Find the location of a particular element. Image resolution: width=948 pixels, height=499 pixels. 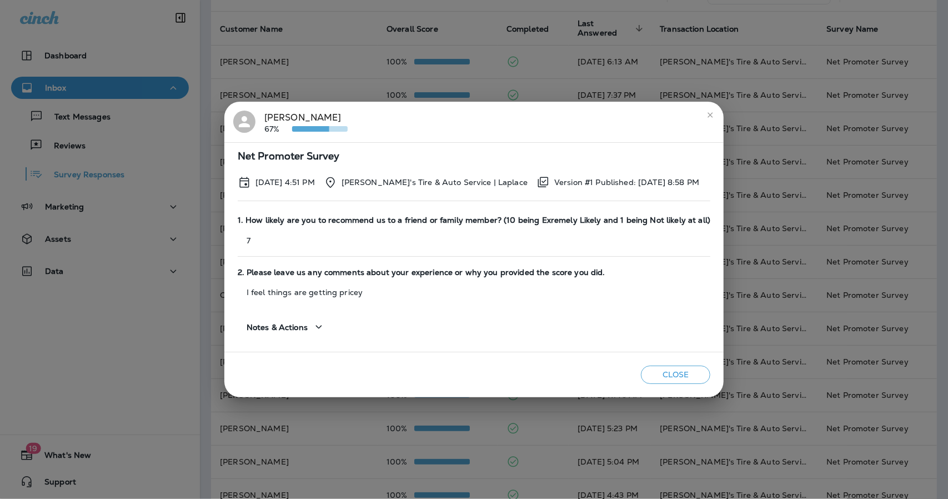

button: Notes & Actions is located at coordinates (286, 327).